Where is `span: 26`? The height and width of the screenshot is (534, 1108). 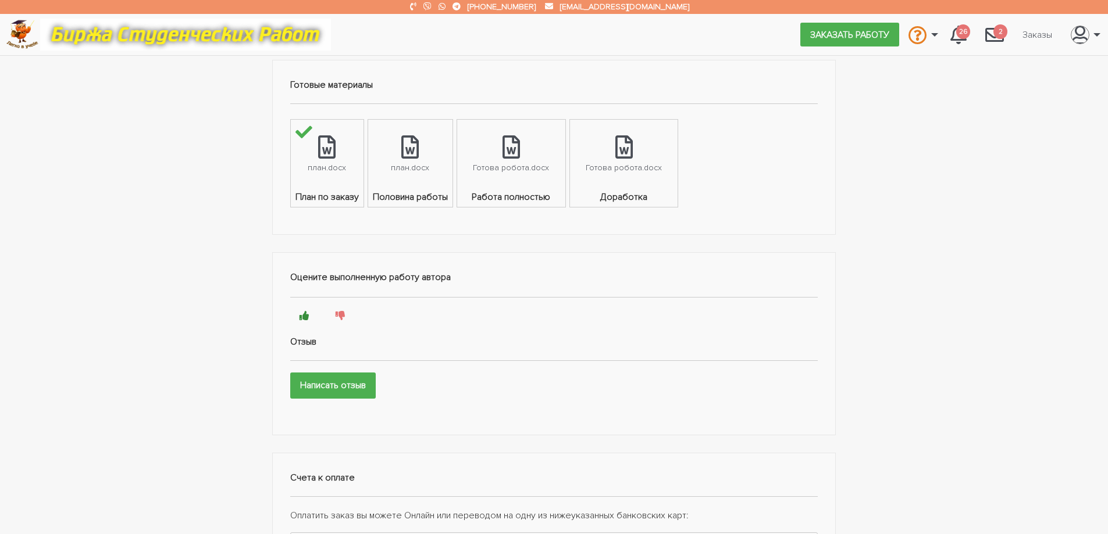 span: 26 is located at coordinates (963, 31).